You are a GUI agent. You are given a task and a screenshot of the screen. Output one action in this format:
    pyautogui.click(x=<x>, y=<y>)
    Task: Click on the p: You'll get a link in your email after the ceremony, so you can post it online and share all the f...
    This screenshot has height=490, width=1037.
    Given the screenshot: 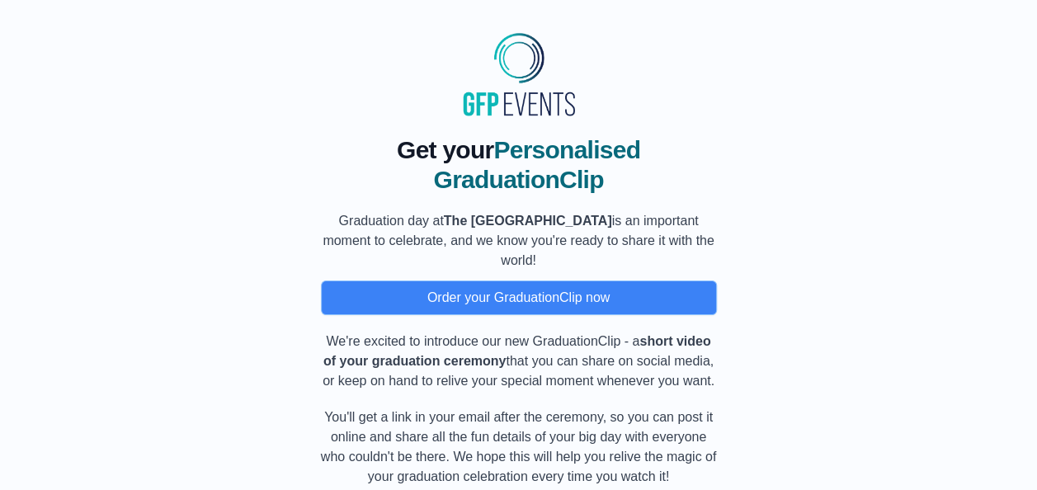 What is the action you would take?
    pyautogui.click(x=519, y=447)
    